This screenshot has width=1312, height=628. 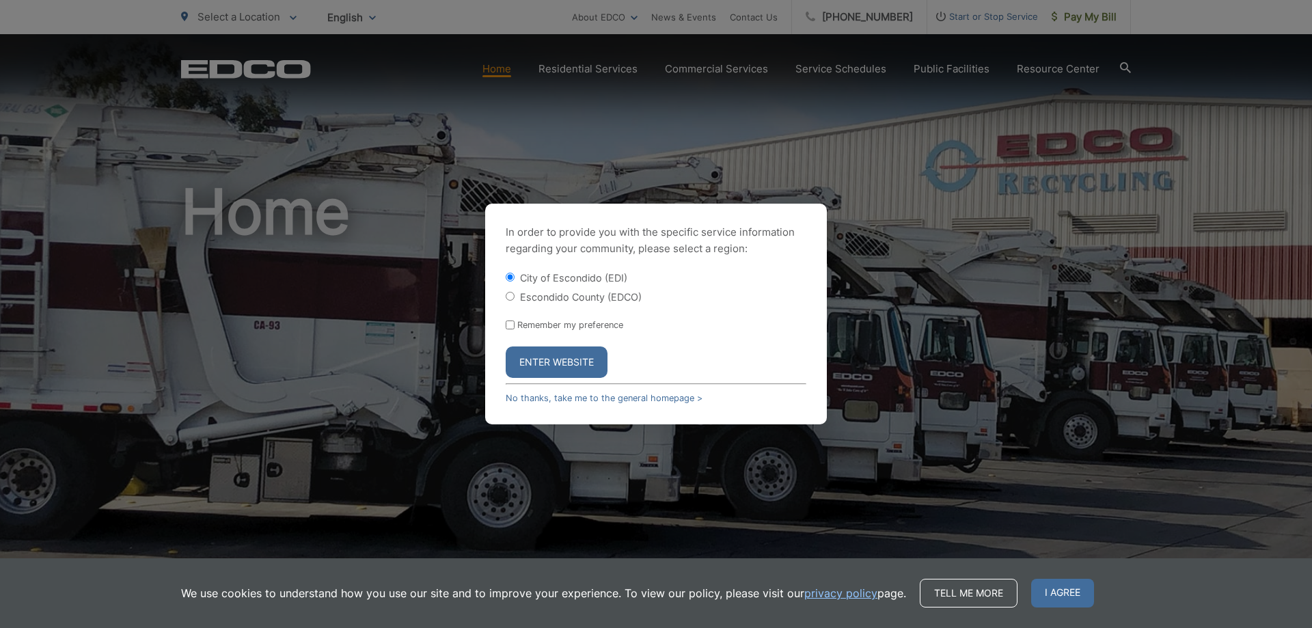 What do you see at coordinates (1063, 593) in the screenshot?
I see `span: I agree` at bounding box center [1063, 593].